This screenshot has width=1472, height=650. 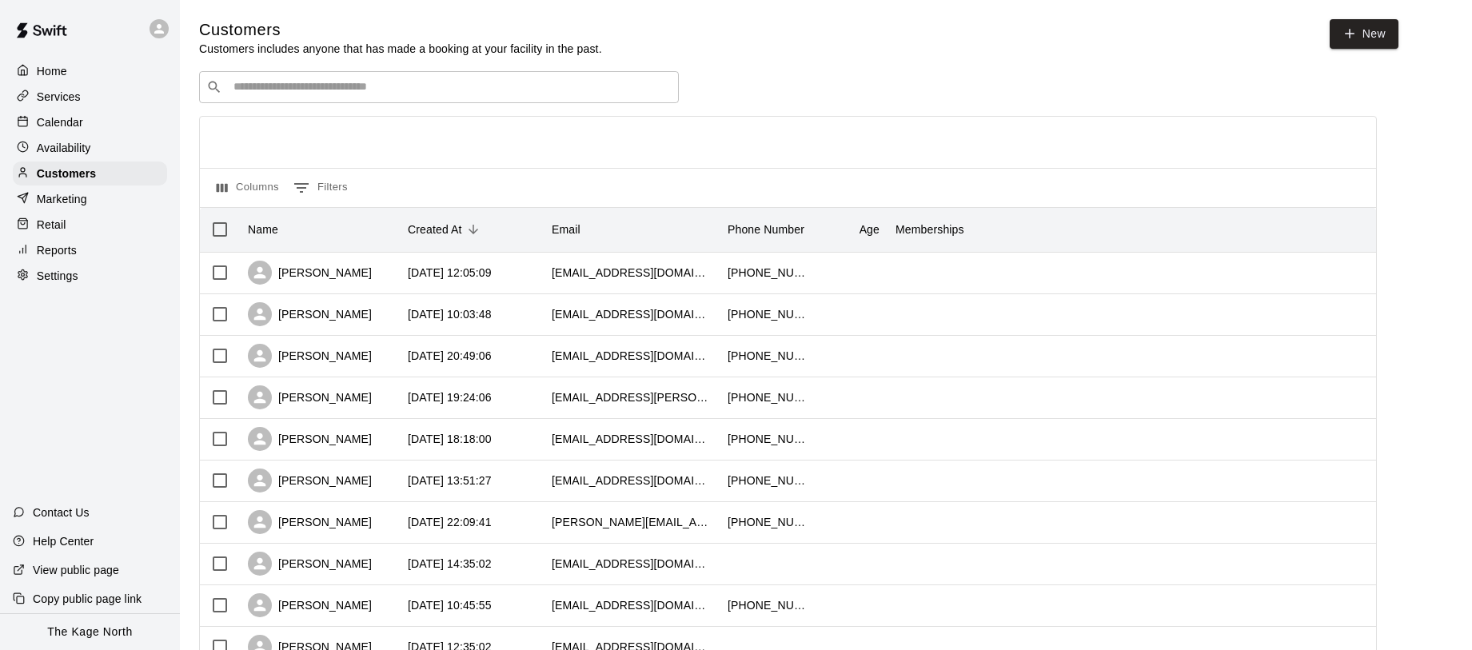 I want to click on p: Services, so click(x=58, y=97).